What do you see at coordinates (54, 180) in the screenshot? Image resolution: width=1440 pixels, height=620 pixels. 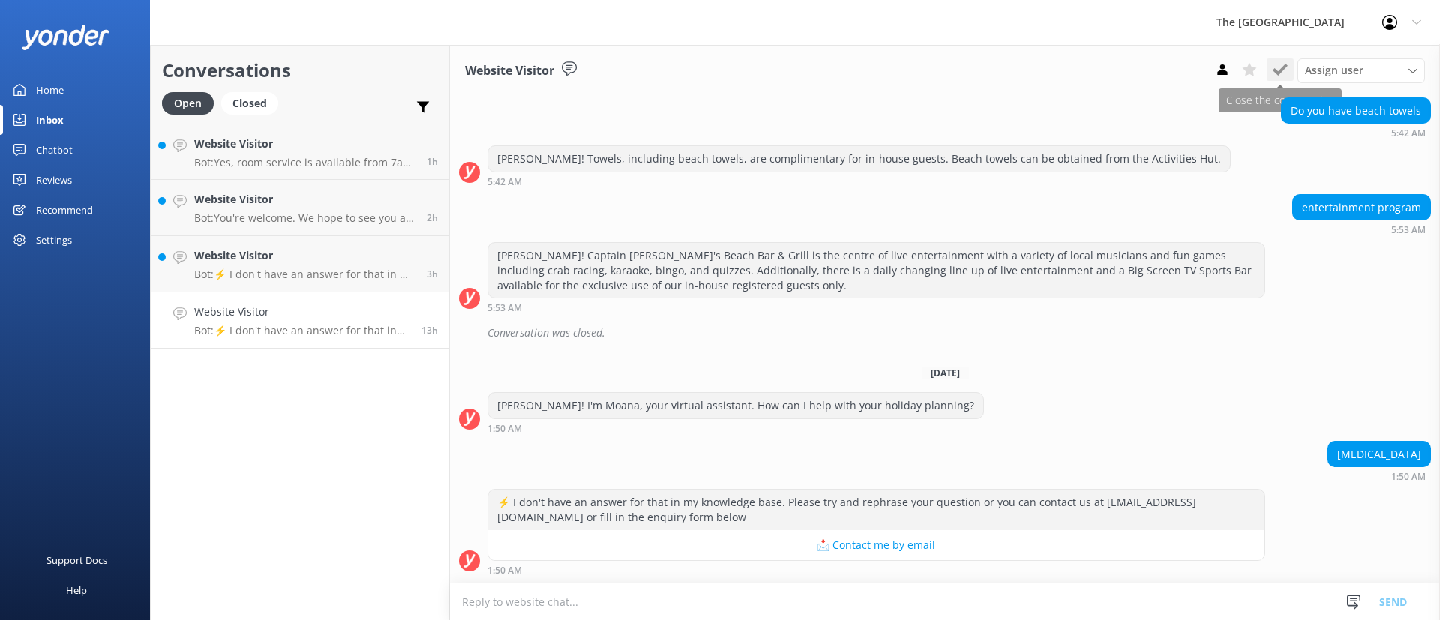 I see `div: Reviews` at bounding box center [54, 180].